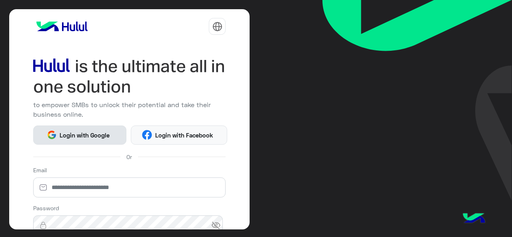  I want to click on span: visibility_off, so click(219, 226).